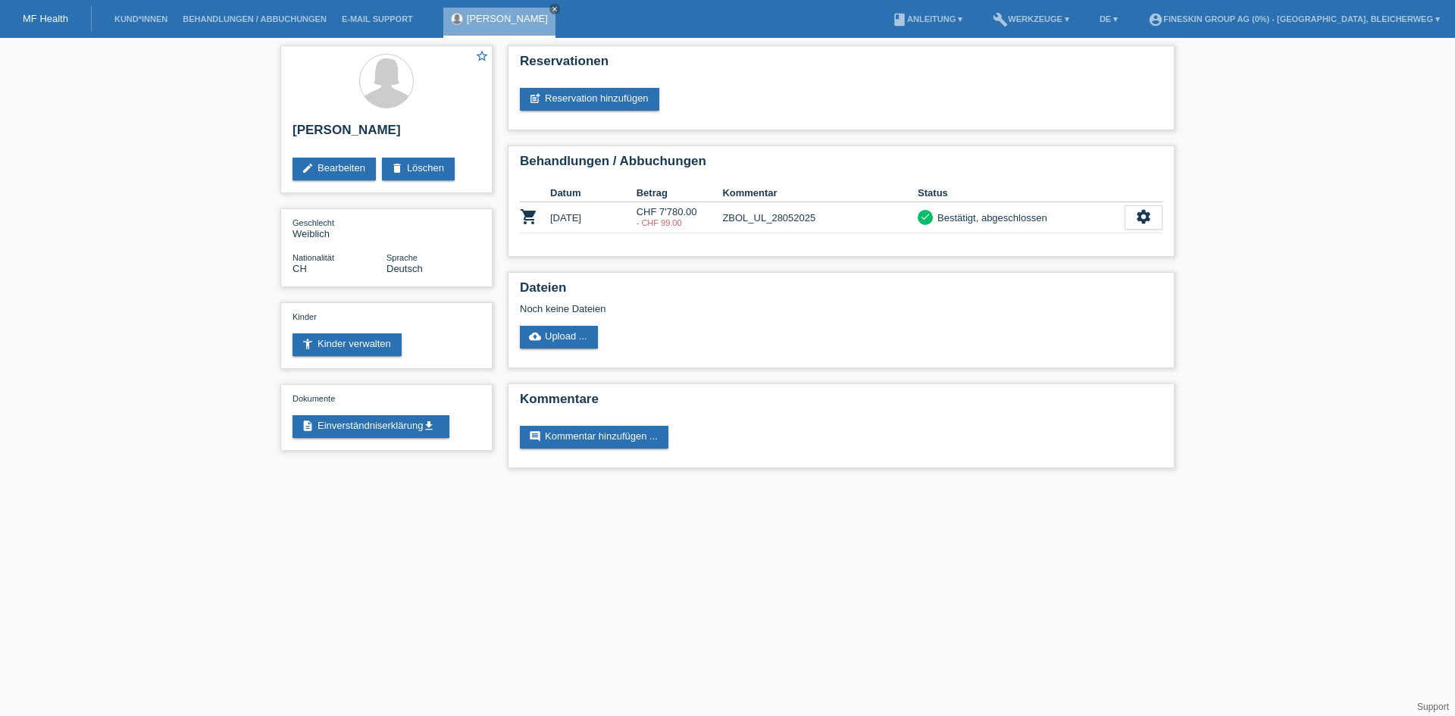  I want to click on i: post_add, so click(535, 99).